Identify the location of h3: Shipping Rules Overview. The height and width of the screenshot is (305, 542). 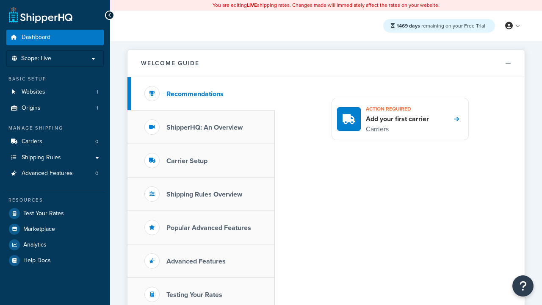
(204, 194).